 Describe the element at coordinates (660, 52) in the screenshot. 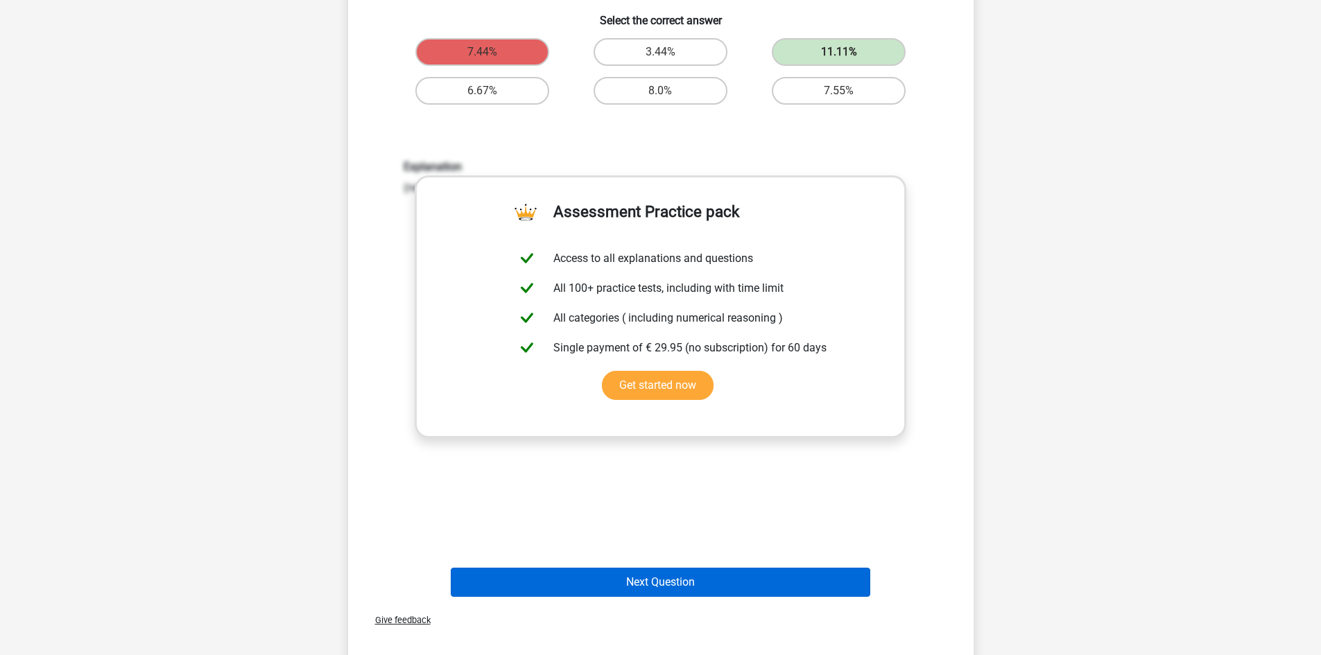

I see `label: 3.44%` at that location.